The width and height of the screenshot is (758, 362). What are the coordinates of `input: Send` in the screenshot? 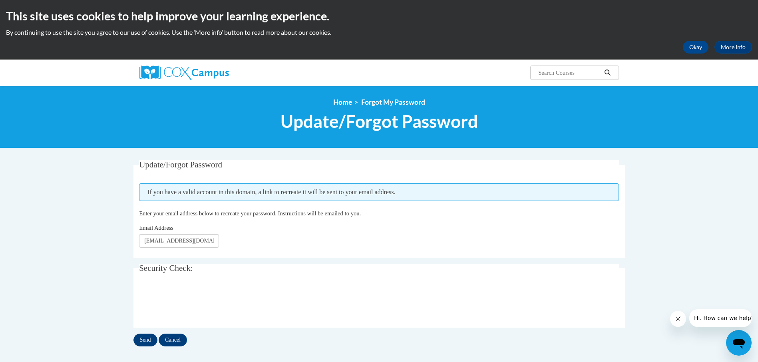 It's located at (145, 340).